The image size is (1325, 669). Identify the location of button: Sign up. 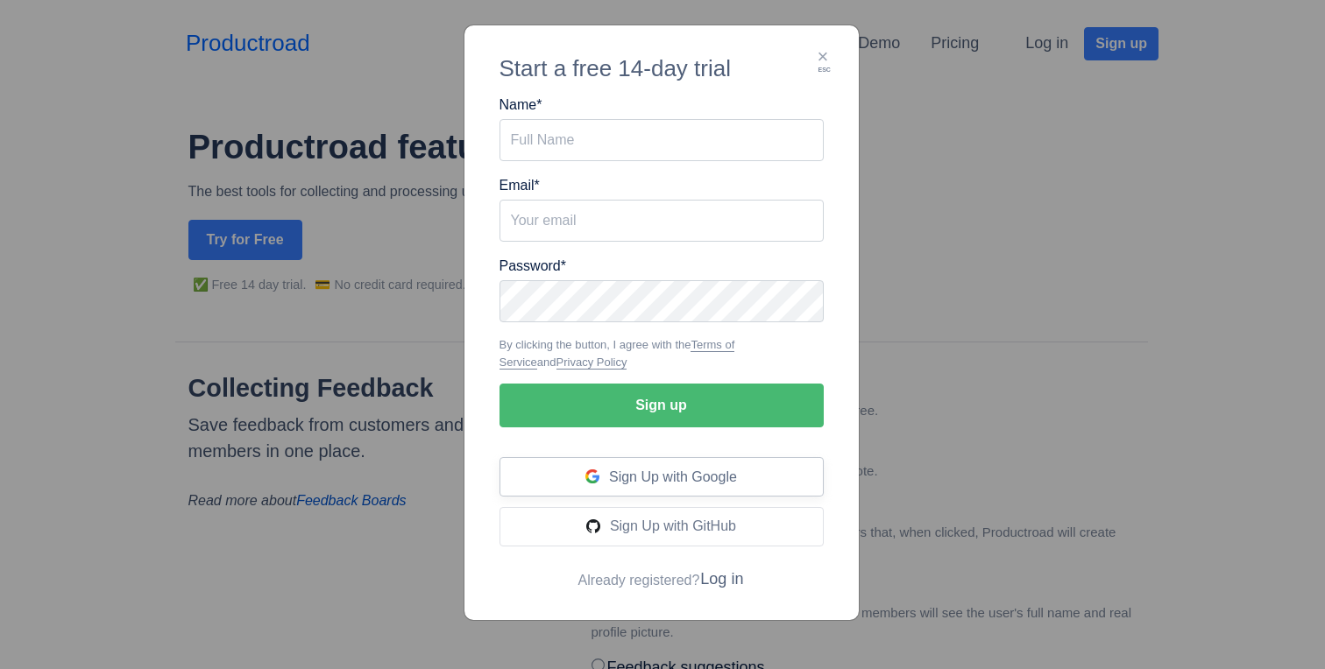
(662, 406).